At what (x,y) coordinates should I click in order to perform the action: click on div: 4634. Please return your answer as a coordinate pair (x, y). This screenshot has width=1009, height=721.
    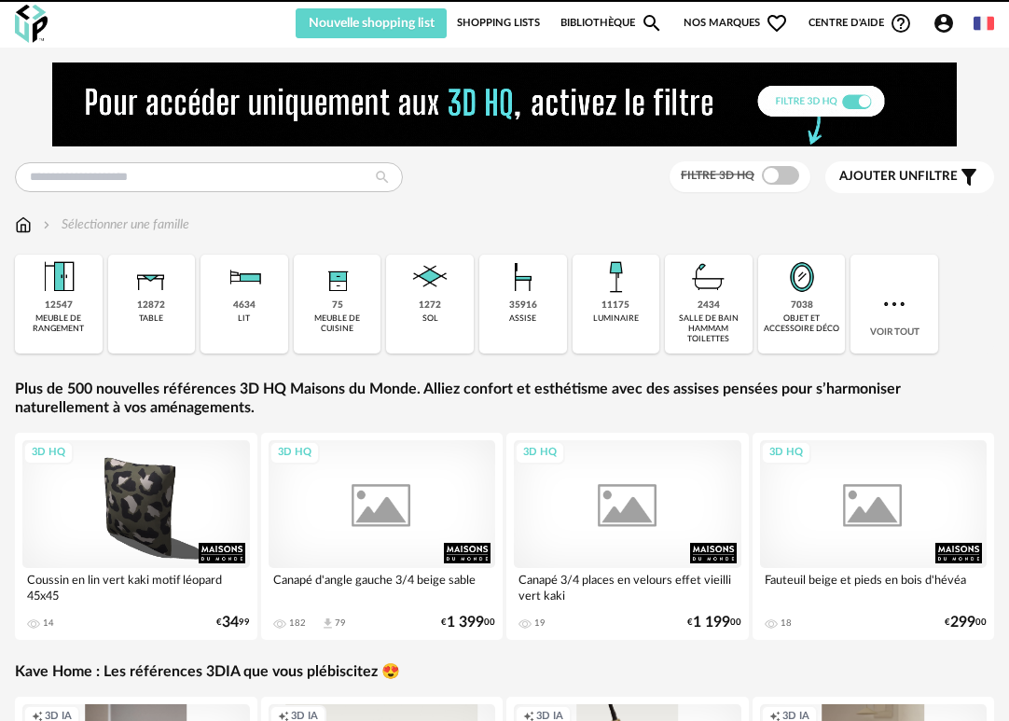
    Looking at the image, I should click on (244, 305).